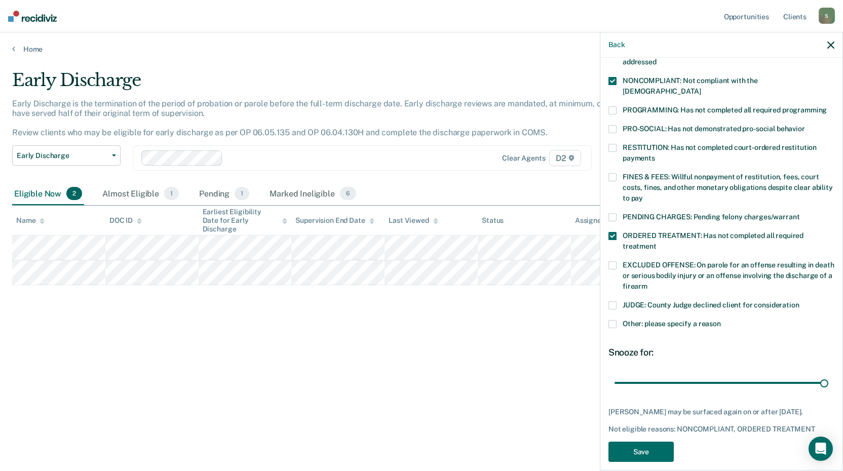  Describe the element at coordinates (62, 155) in the screenshot. I see `span: Early Discharge` at that location.